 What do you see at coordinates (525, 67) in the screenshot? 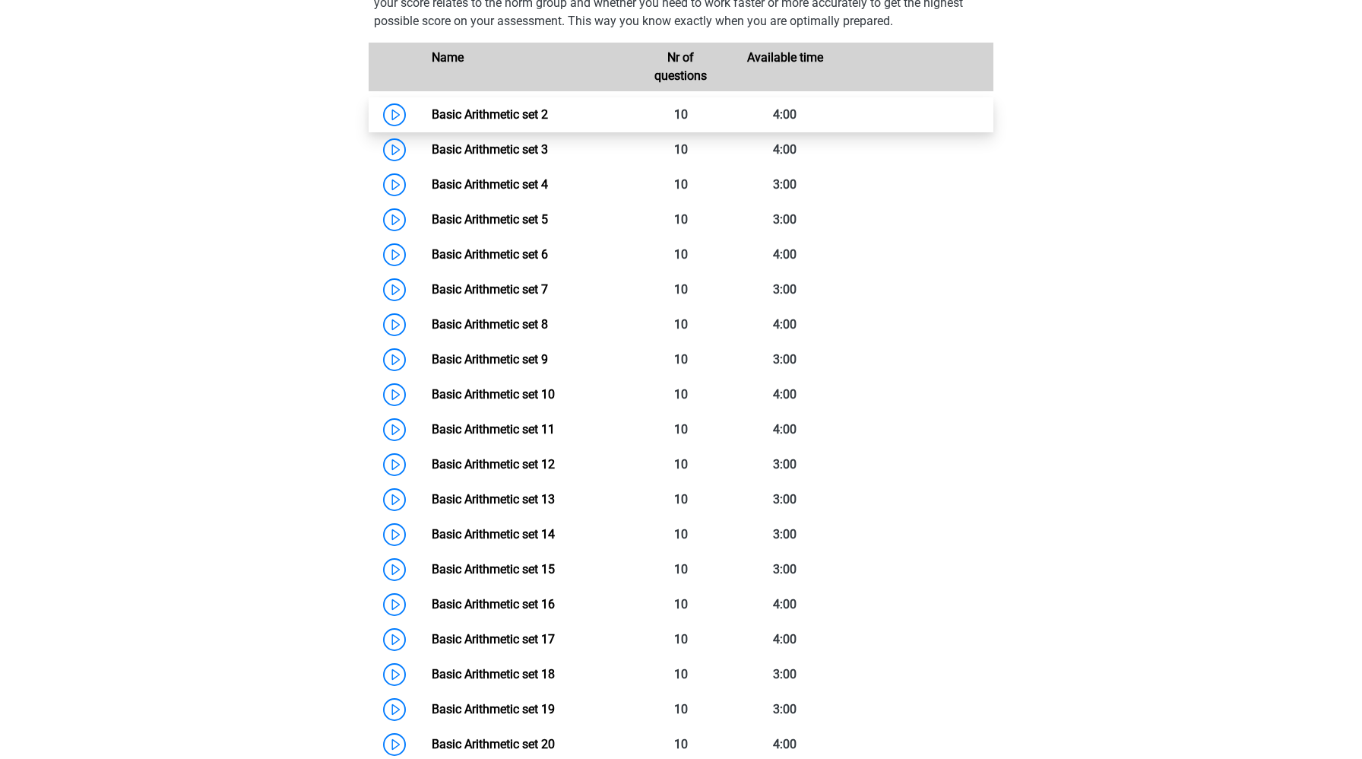
I see `div: Name` at bounding box center [525, 67].